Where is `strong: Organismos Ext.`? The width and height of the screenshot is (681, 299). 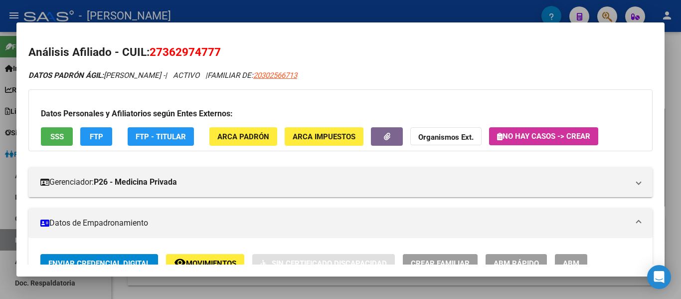 strong: Organismos Ext. is located at coordinates (446, 137).